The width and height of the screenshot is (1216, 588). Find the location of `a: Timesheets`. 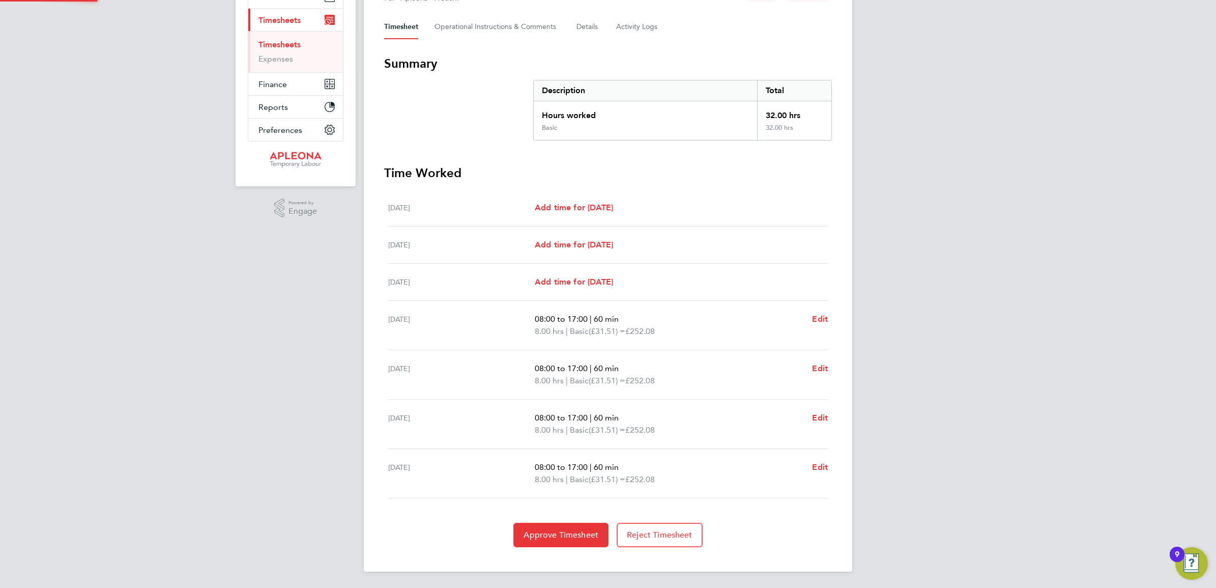

a: Timesheets is located at coordinates (279, 44).